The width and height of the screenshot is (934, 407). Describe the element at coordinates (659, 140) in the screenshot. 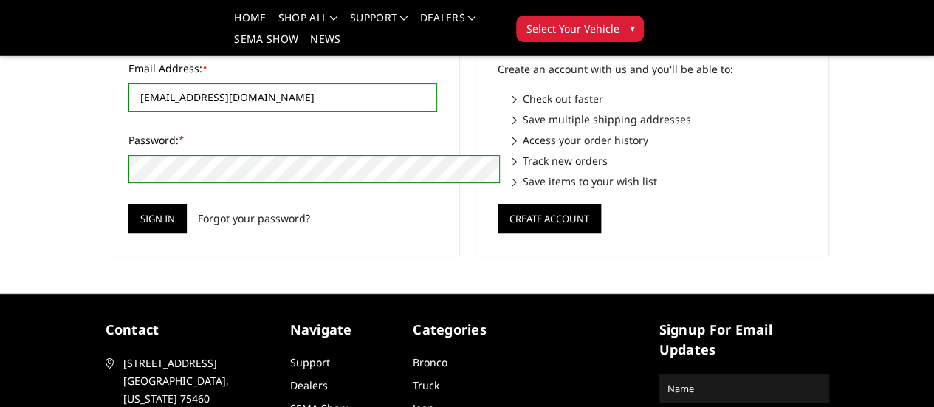

I see `li: Access your order history` at that location.